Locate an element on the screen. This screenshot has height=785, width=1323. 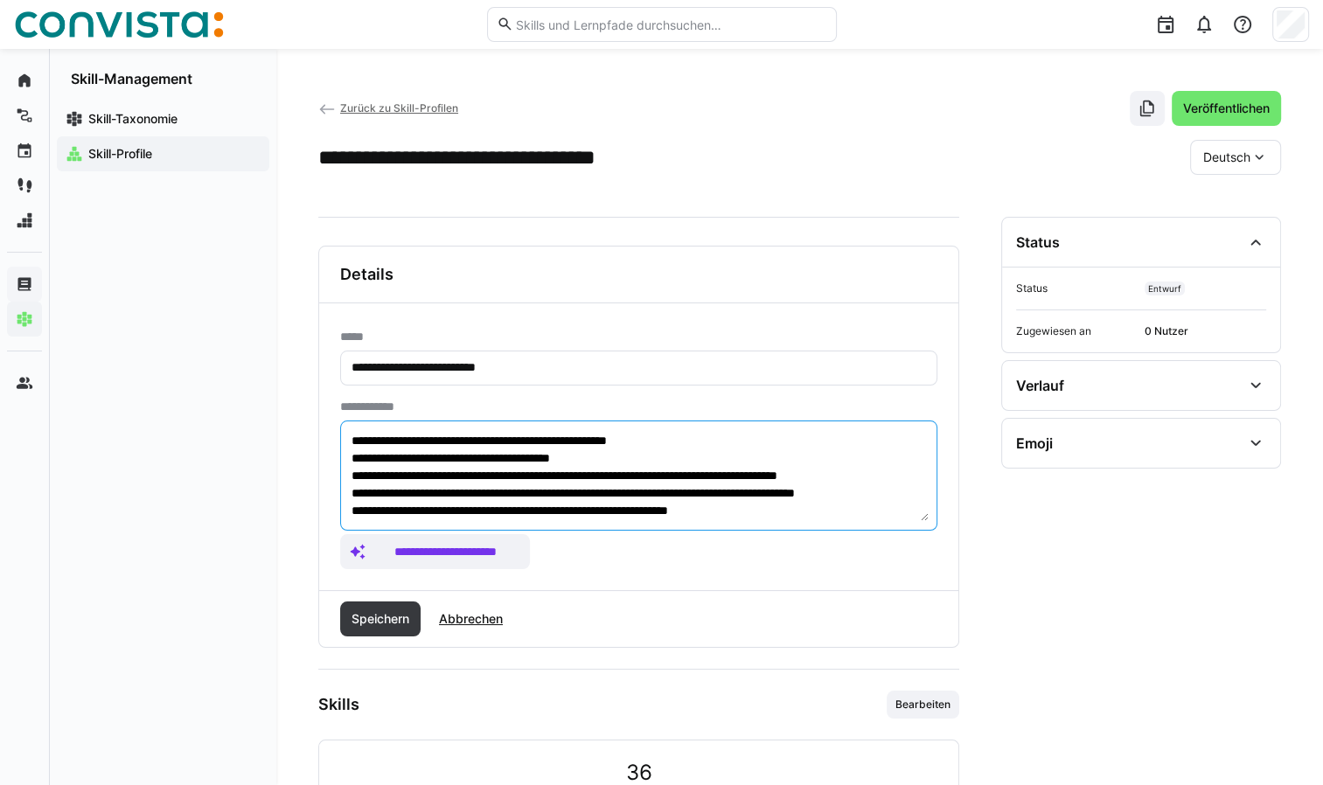
button: Bearbeiten is located at coordinates (922, 705).